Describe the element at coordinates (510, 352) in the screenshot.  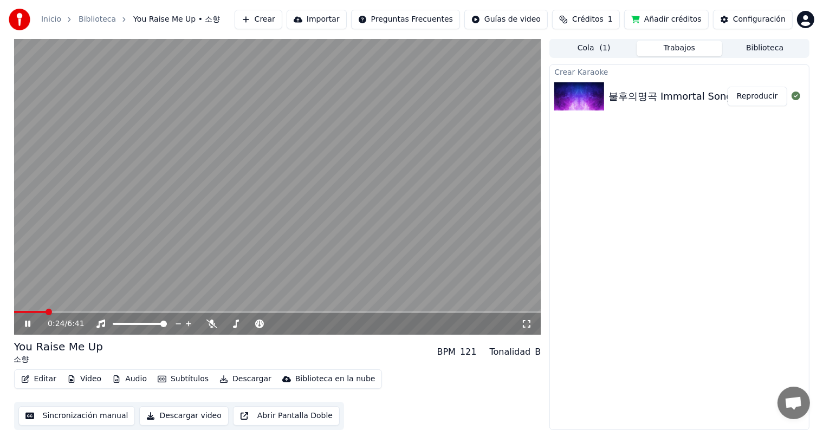
I see `div: Tonalidad` at that location.